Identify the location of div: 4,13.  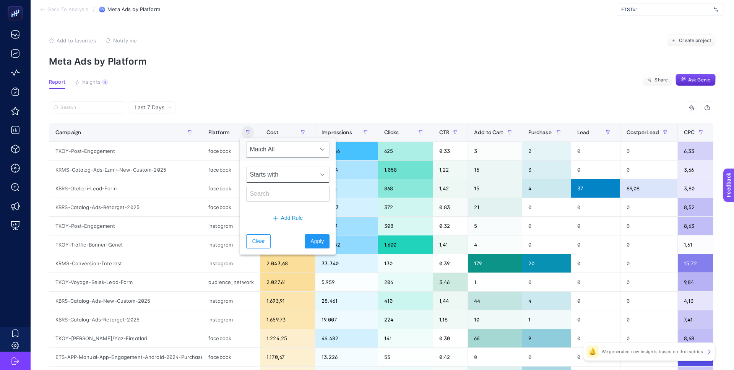
(695, 301).